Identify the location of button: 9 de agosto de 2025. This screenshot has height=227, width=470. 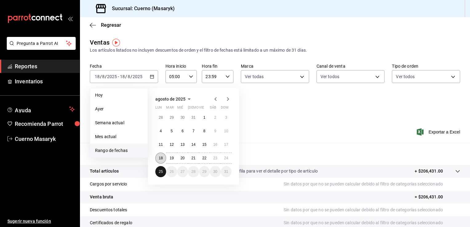
(215, 131).